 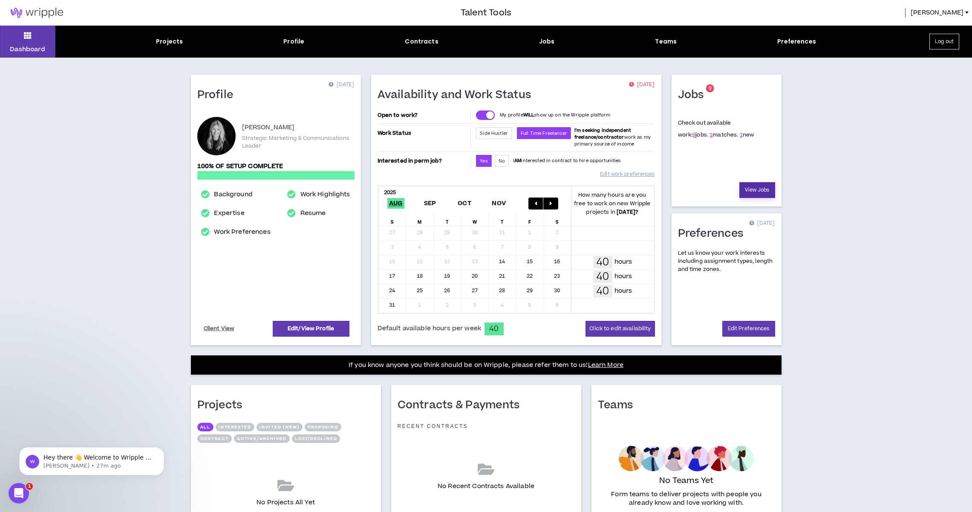 I want to click on span: jobs., so click(x=700, y=135).